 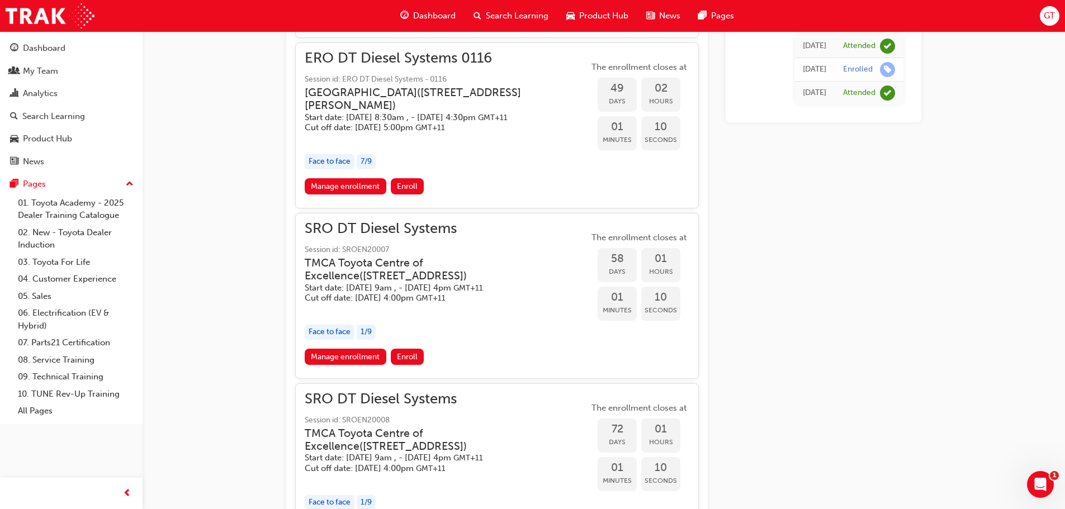 What do you see at coordinates (40, 93) in the screenshot?
I see `div: Analytics` at bounding box center [40, 93].